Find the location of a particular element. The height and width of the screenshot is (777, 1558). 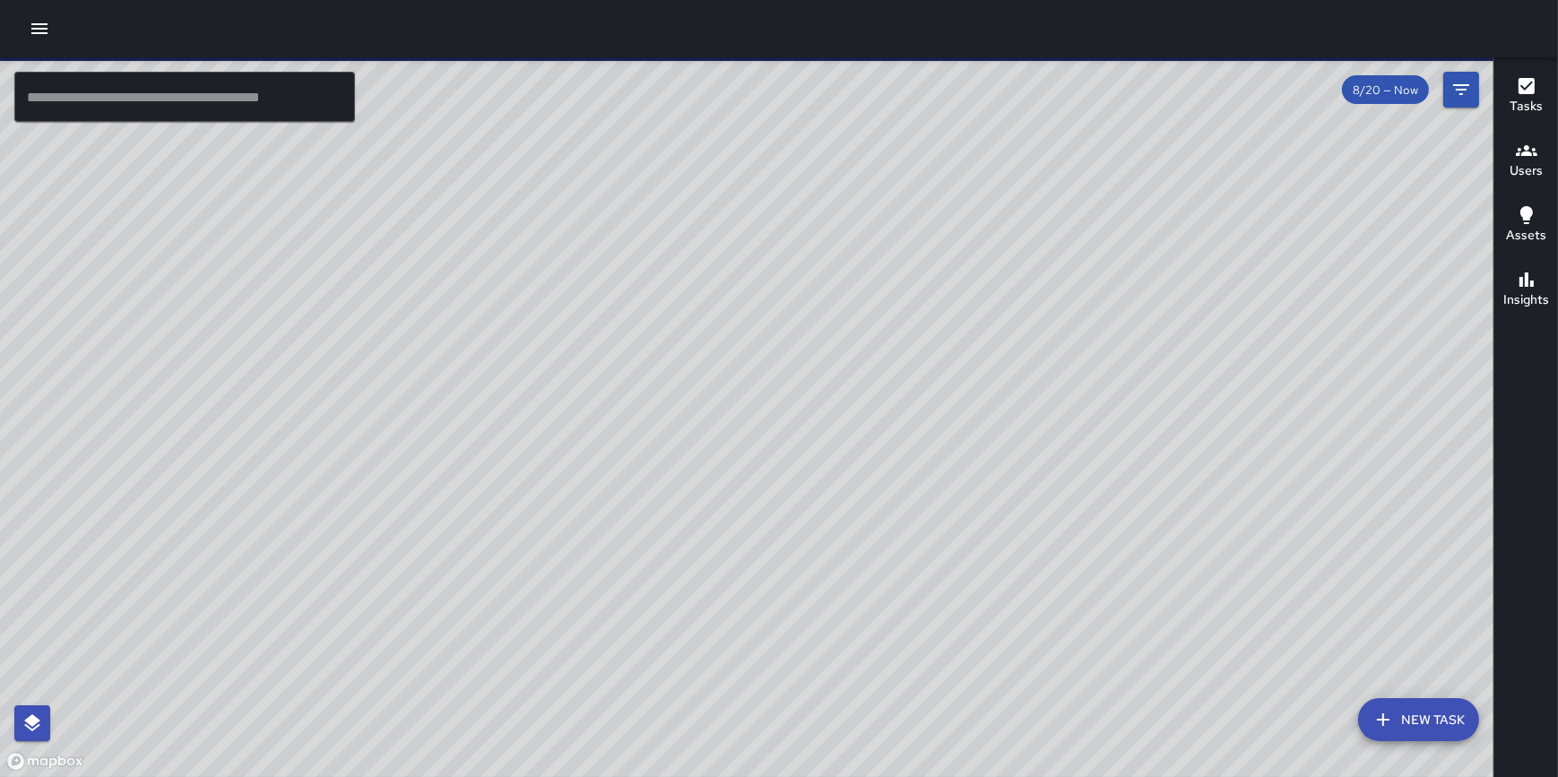

button: Insights is located at coordinates (1526, 290).